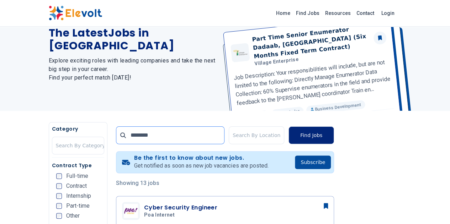 The height and width of the screenshot is (224, 450). What do you see at coordinates (78, 129) in the screenshot?
I see `h5: Category` at bounding box center [78, 129].